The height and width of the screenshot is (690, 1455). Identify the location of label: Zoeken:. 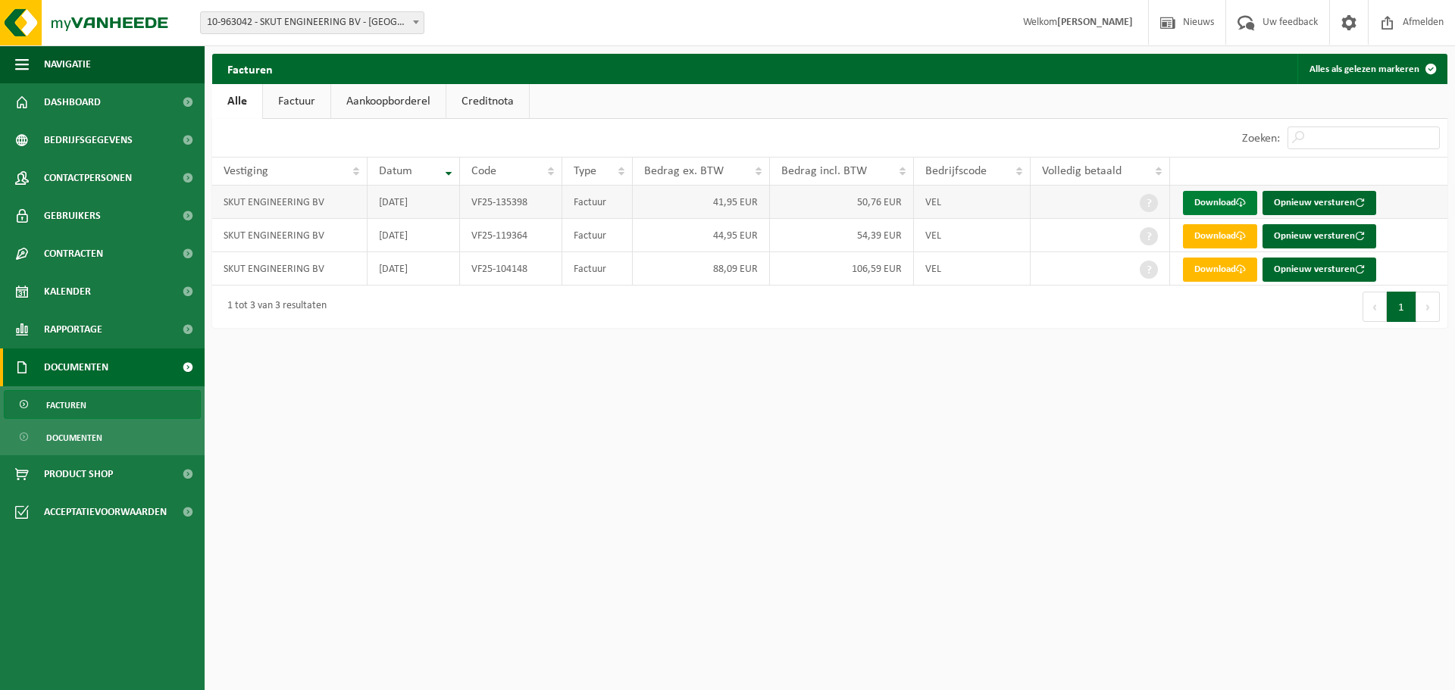
(1261, 139).